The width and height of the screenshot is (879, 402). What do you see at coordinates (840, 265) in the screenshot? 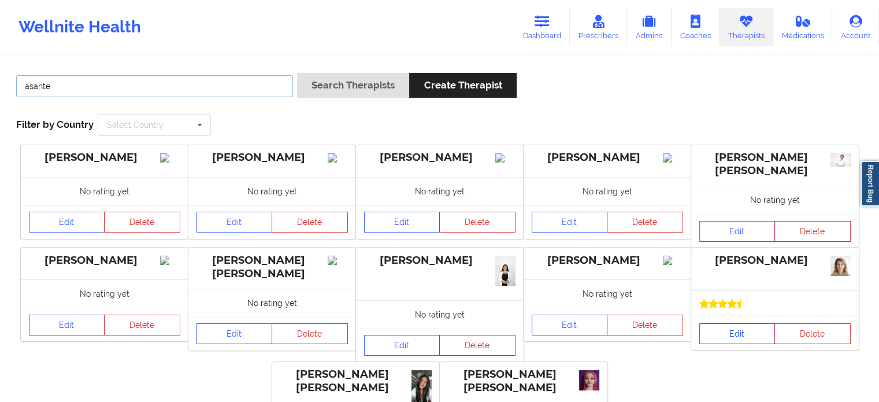
I see `img: d84b3219-2ccb-4d2b-9d0b-1fdebd739c99passportprint.jpg` at bounding box center [840, 265].